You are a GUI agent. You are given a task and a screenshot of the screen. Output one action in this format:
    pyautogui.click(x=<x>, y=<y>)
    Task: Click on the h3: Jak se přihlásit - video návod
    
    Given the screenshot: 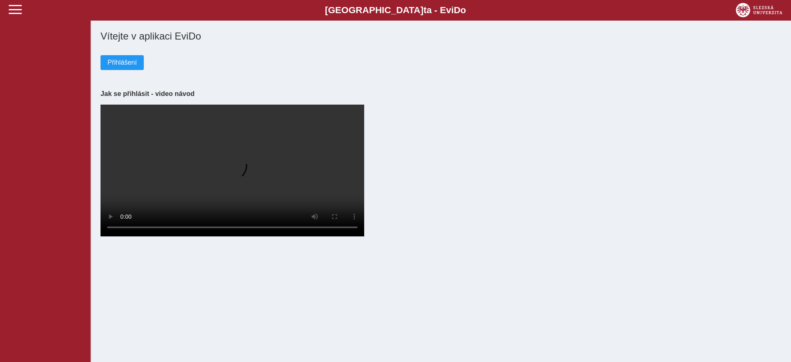 What is the action you would take?
    pyautogui.click(x=441, y=93)
    